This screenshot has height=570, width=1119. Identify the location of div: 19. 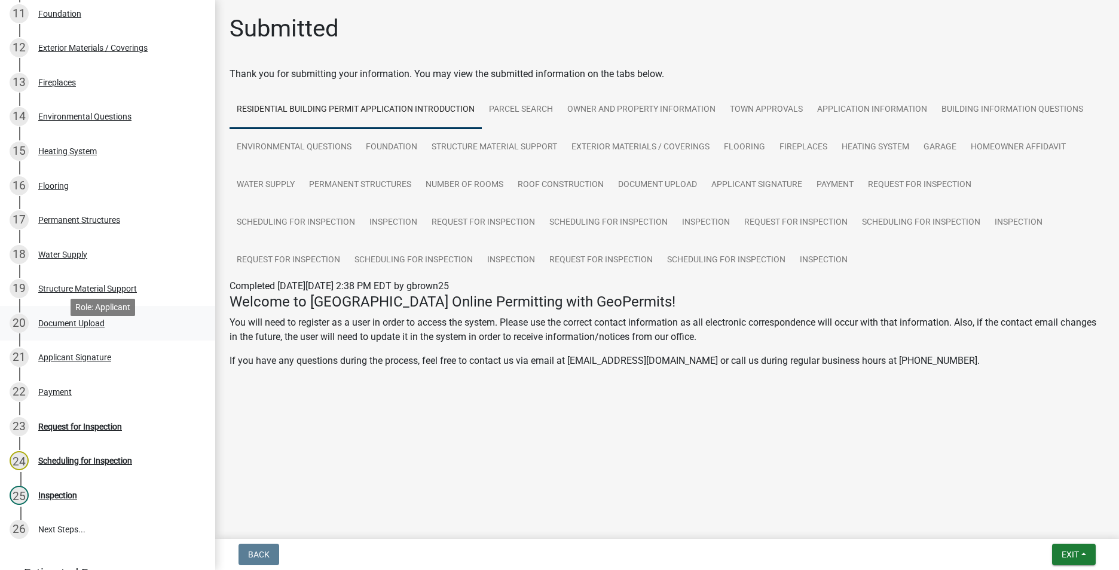
(19, 289).